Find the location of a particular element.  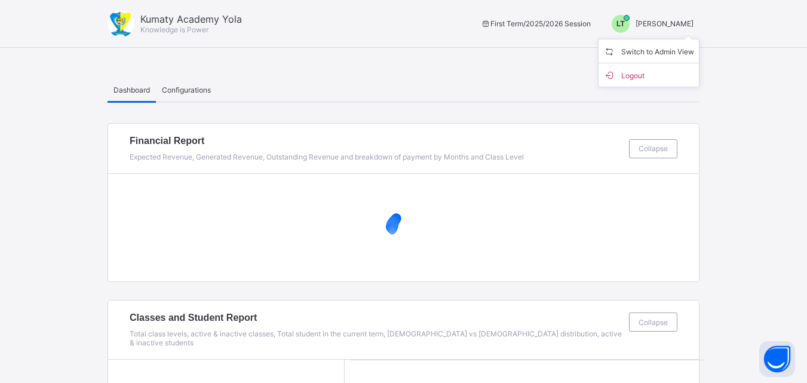

span: Knowledge is Power is located at coordinates (174, 29).